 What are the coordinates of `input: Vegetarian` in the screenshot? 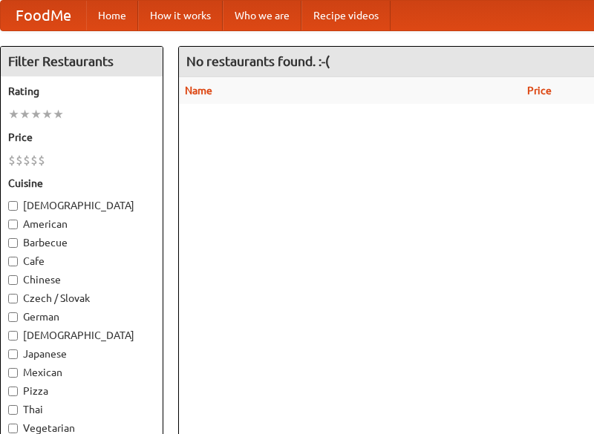 It's located at (13, 428).